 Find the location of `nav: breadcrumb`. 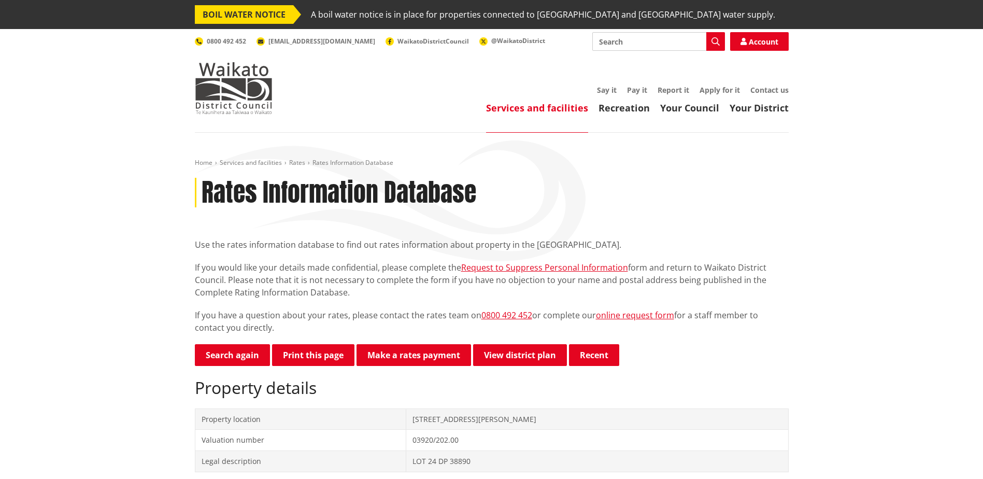

nav: breadcrumb is located at coordinates (492, 163).